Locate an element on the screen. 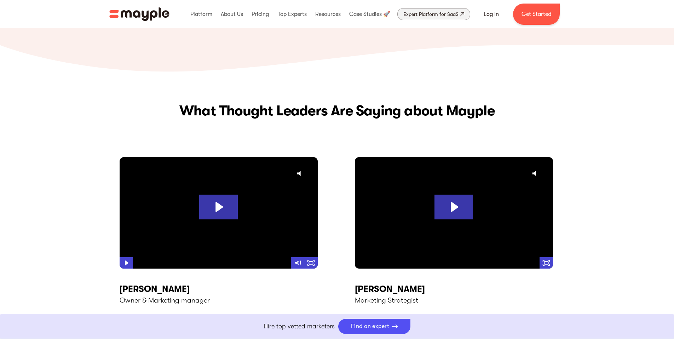 This screenshot has height=339, width=674. div: Top Experts is located at coordinates (292, 14).